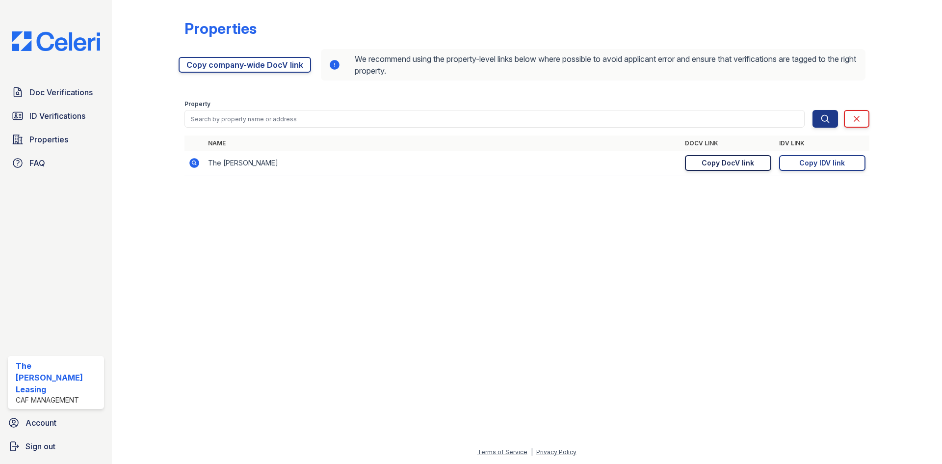 The height and width of the screenshot is (464, 942). I want to click on span: Sign out, so click(40, 446).